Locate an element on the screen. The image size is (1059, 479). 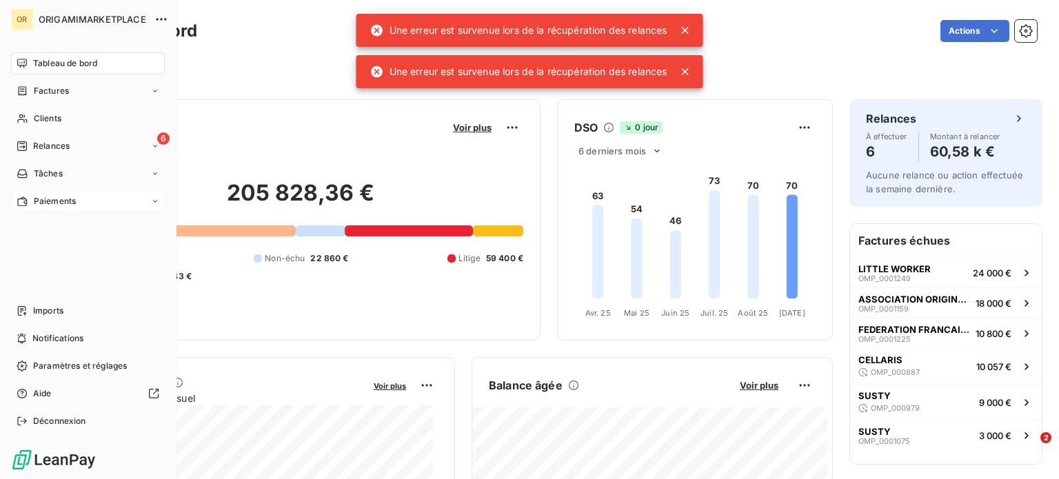
span: 6 is located at coordinates (163, 139).